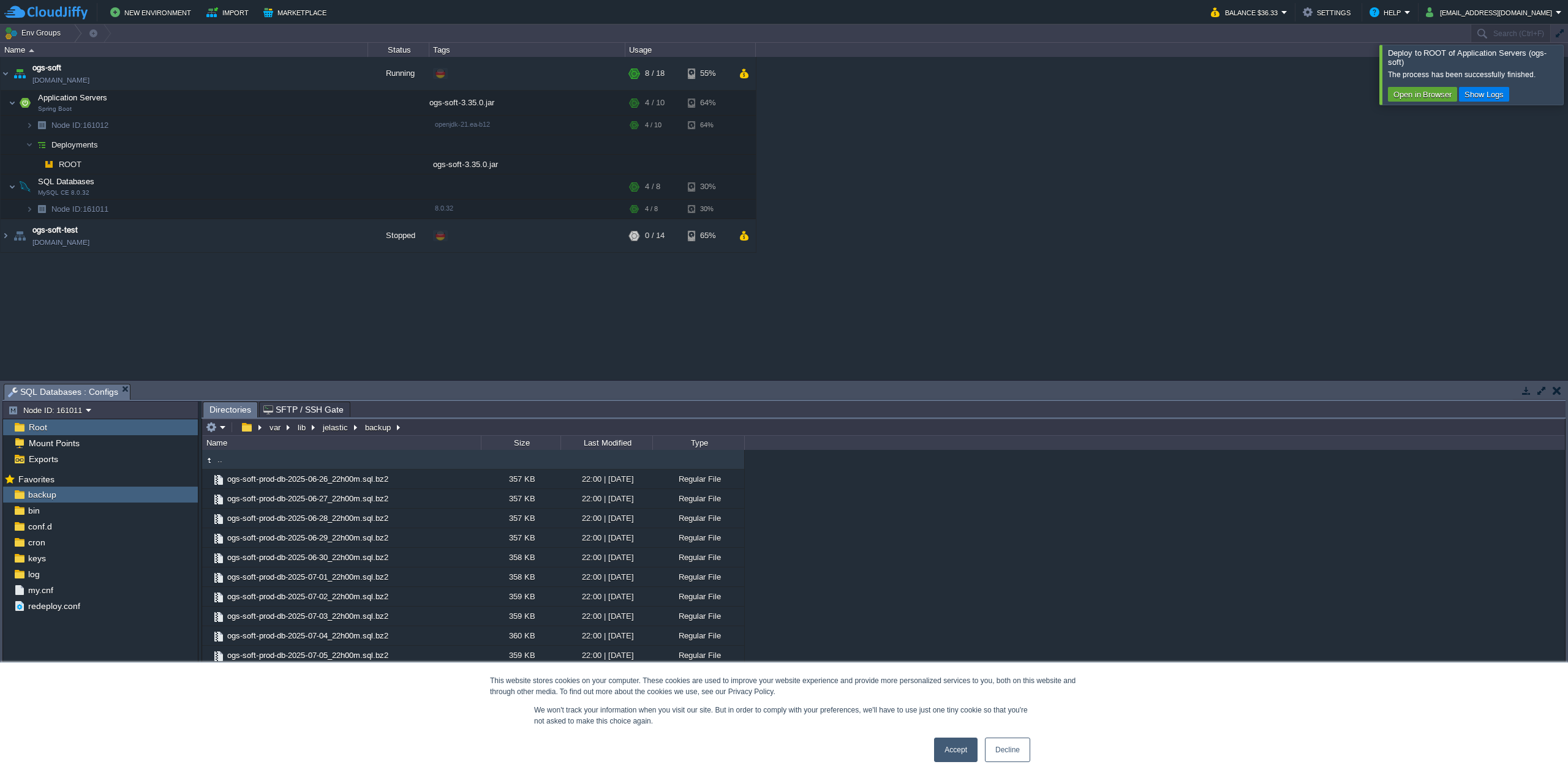  What do you see at coordinates (784, 686) in the screenshot?
I see `div: This website stores cookies on your computer. These cookies are used to improve your website expe...` at bounding box center [784, 686].